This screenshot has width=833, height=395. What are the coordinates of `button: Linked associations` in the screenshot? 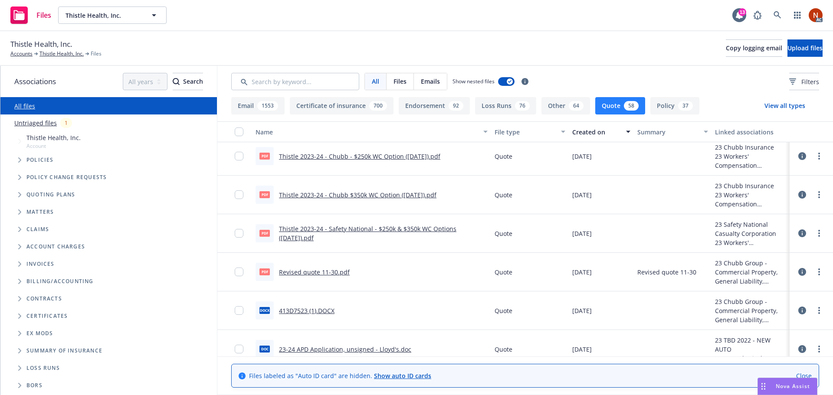 It's located at (750, 132).